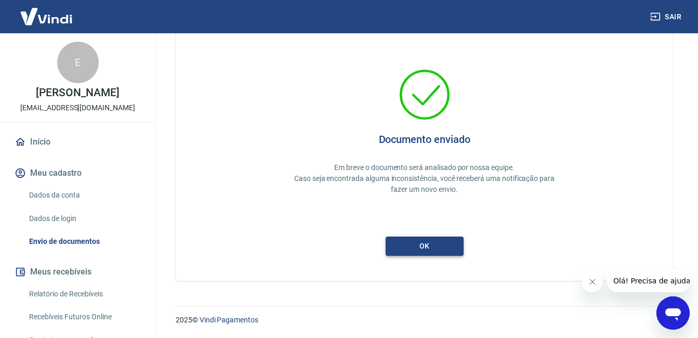 The image size is (698, 338). I want to click on p: 2025 ©, so click(424, 320).